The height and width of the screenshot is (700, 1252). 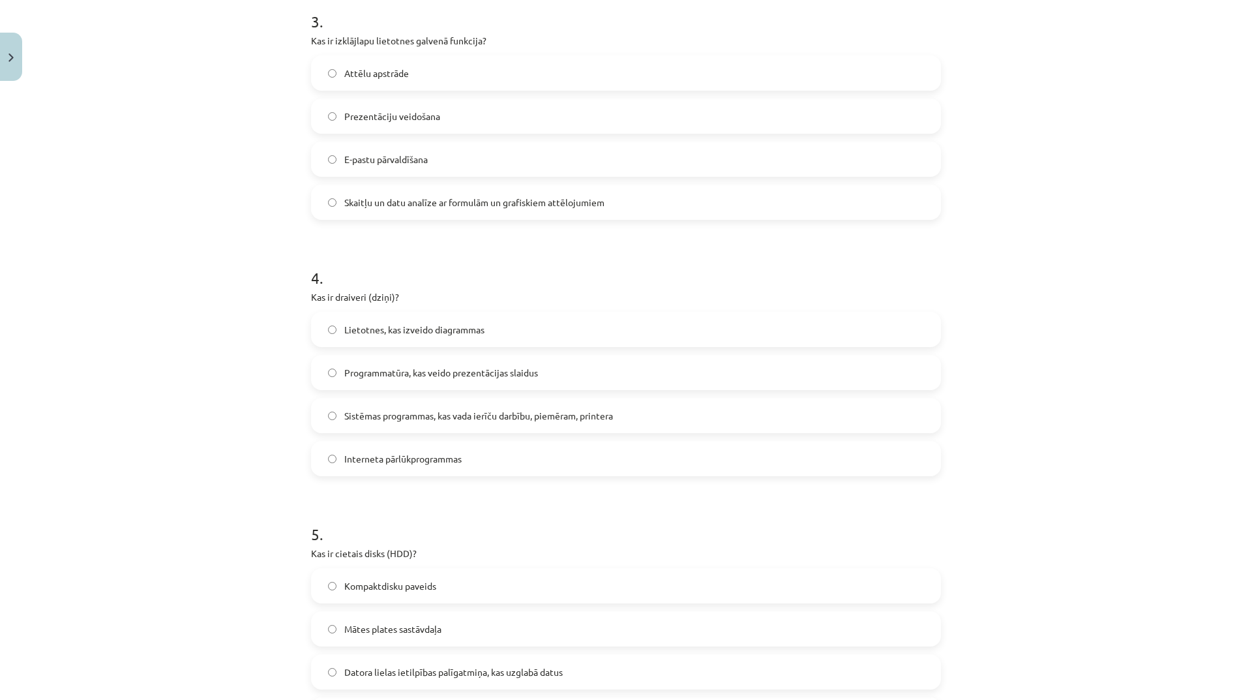 I want to click on h1: 5 ., so click(x=626, y=522).